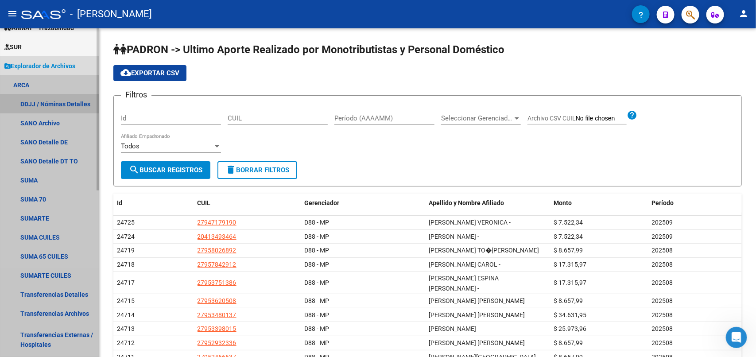 The height and width of the screenshot is (357, 756). What do you see at coordinates (663, 203) in the screenshot?
I see `span: Período` at bounding box center [663, 203].